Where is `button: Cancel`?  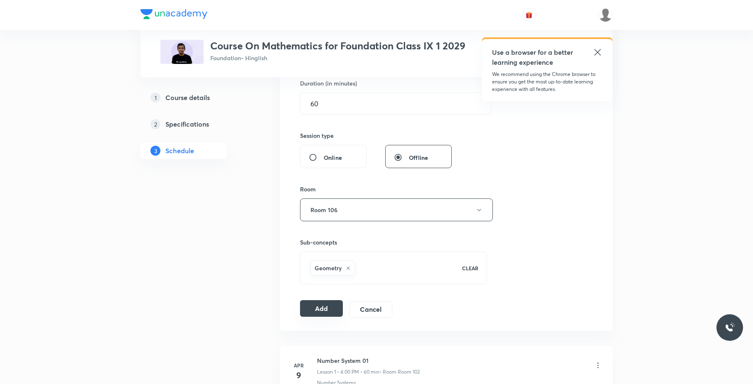
button: Cancel is located at coordinates (371, 310).